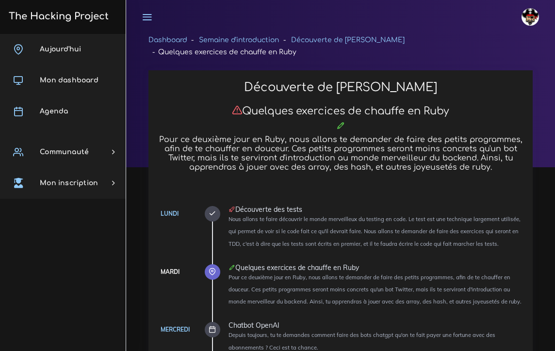 The height and width of the screenshot is (351, 555). I want to click on i: Attention : nous n'avons pas encore reçu ton projet aujourd'hui. N'oublie pas de le soumettre en ..., so click(237, 110).